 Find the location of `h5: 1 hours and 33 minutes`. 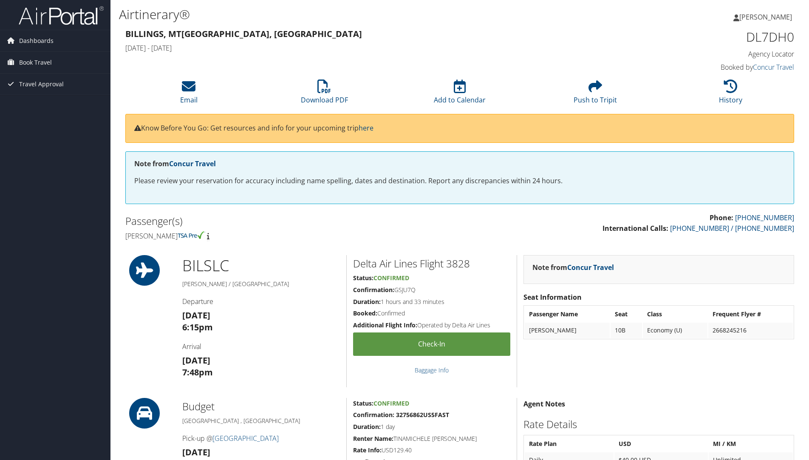

h5: 1 hours and 33 minutes is located at coordinates (432, 302).